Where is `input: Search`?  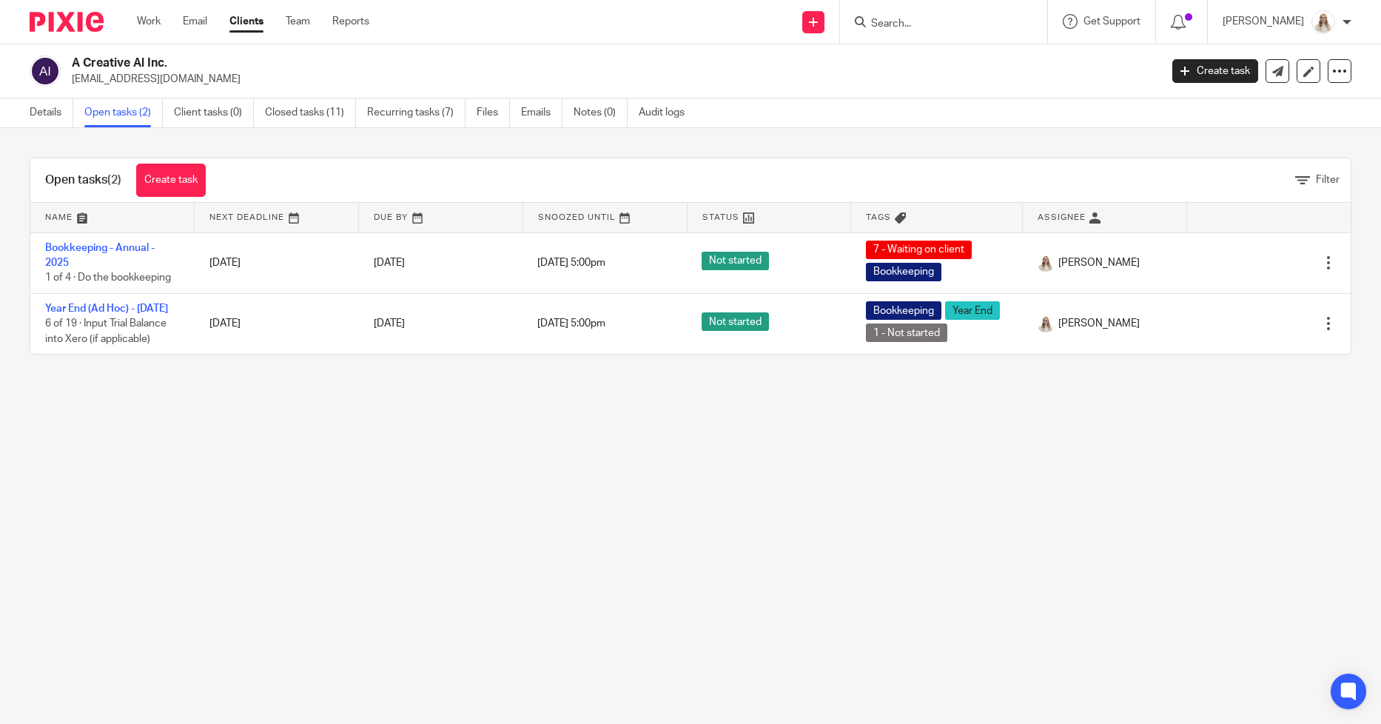 input: Search is located at coordinates (937, 24).